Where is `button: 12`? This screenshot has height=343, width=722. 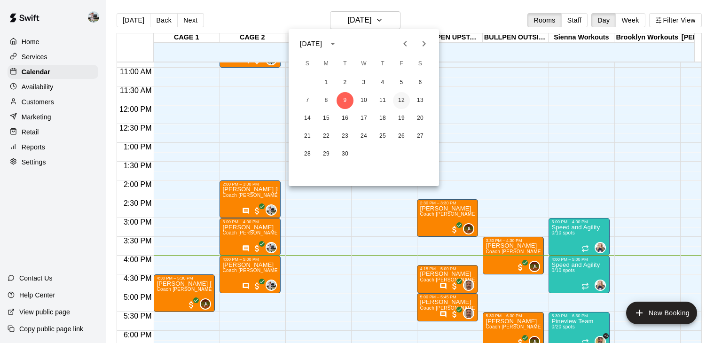
button: 12 is located at coordinates (402, 101).